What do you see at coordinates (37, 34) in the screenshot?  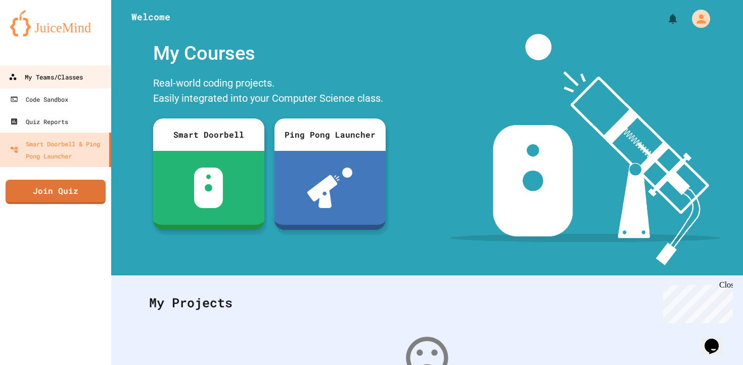 I see `div: Chat with us now!Close` at bounding box center [37, 34].